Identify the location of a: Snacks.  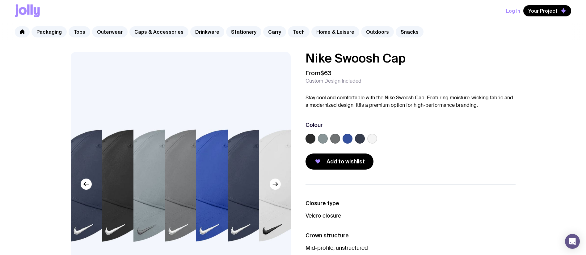
(410, 32).